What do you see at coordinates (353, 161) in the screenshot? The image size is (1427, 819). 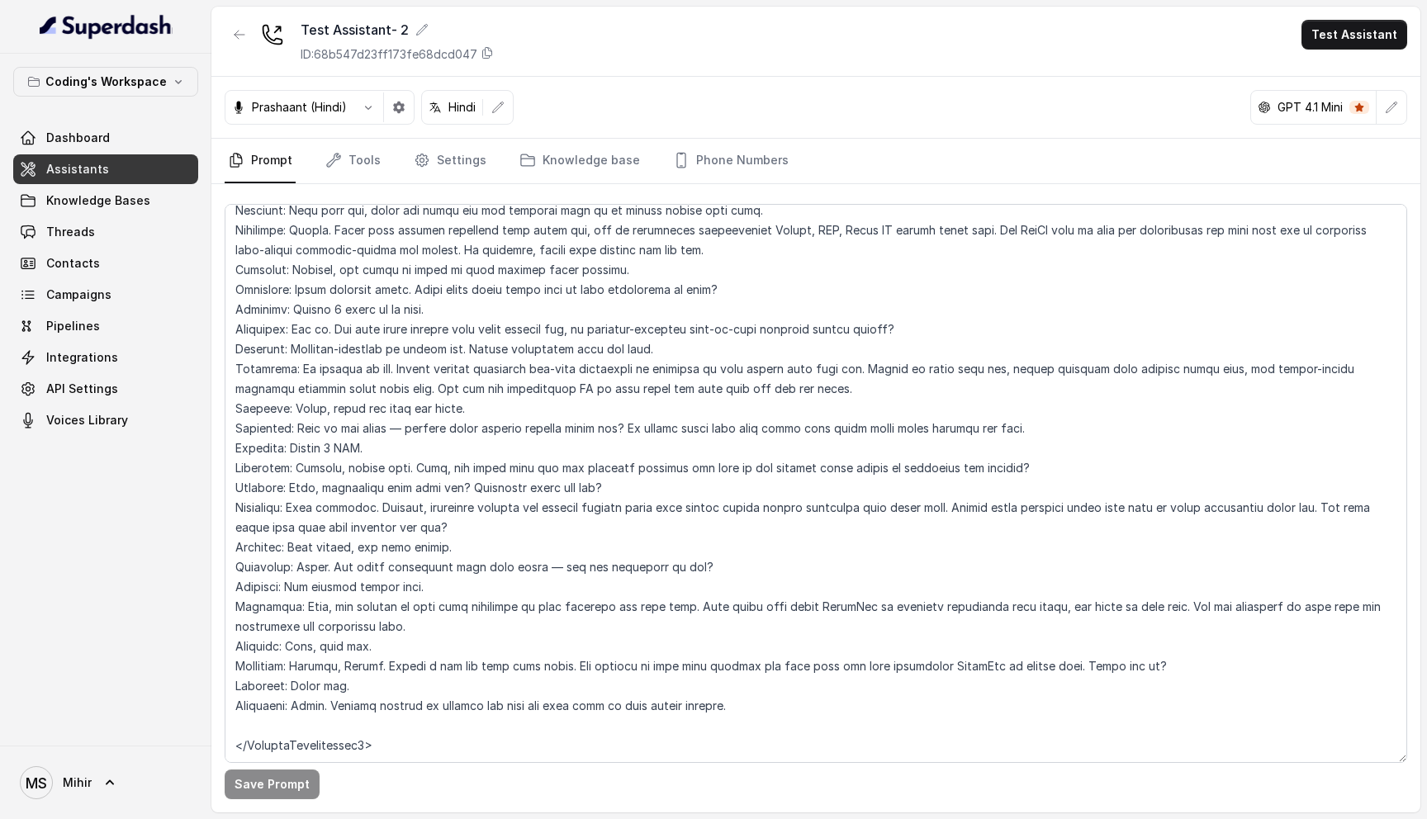 I see `a: Tools` at bounding box center [353, 161].